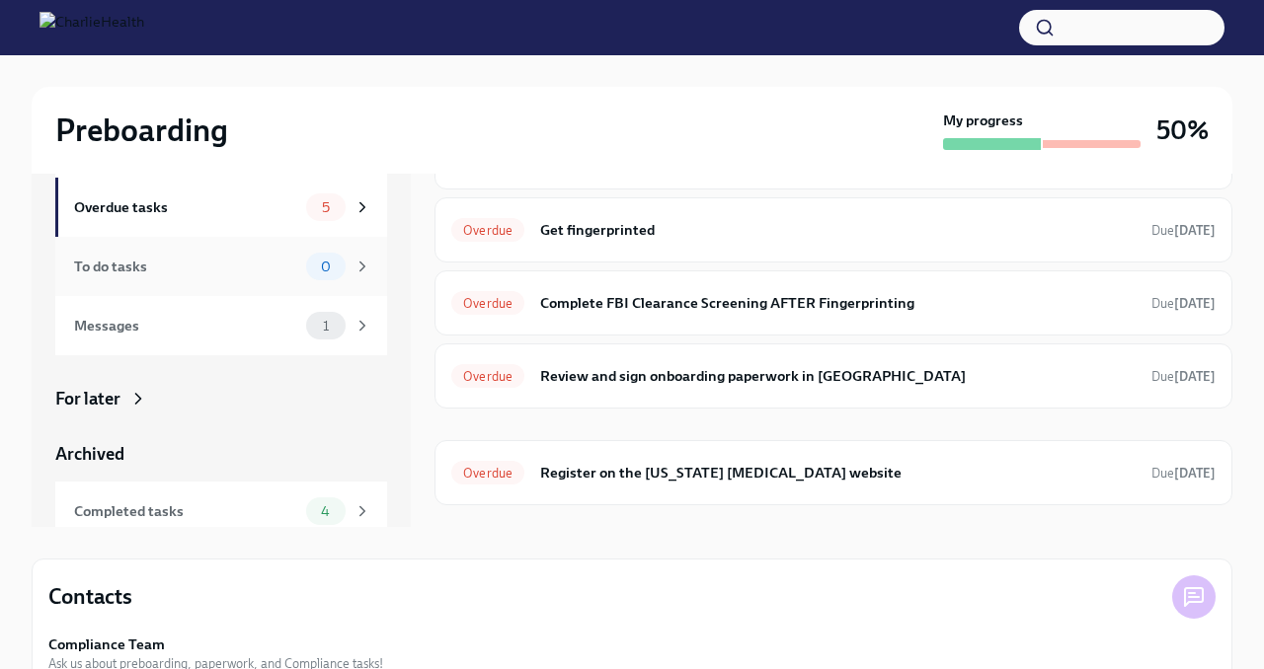 Image resolution: width=1264 pixels, height=669 pixels. Describe the element at coordinates (326, 326) in the screenshot. I see `span: 1` at that location.